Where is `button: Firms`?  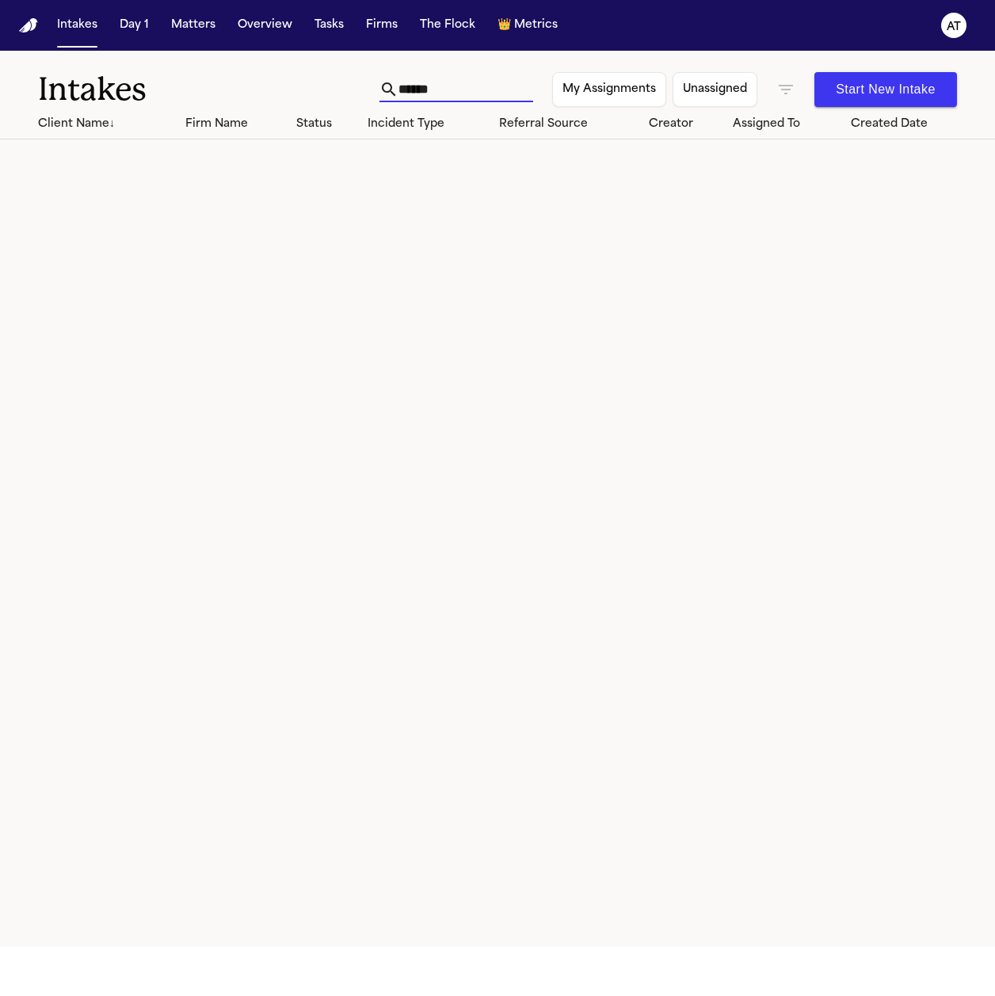 button: Firms is located at coordinates (382, 25).